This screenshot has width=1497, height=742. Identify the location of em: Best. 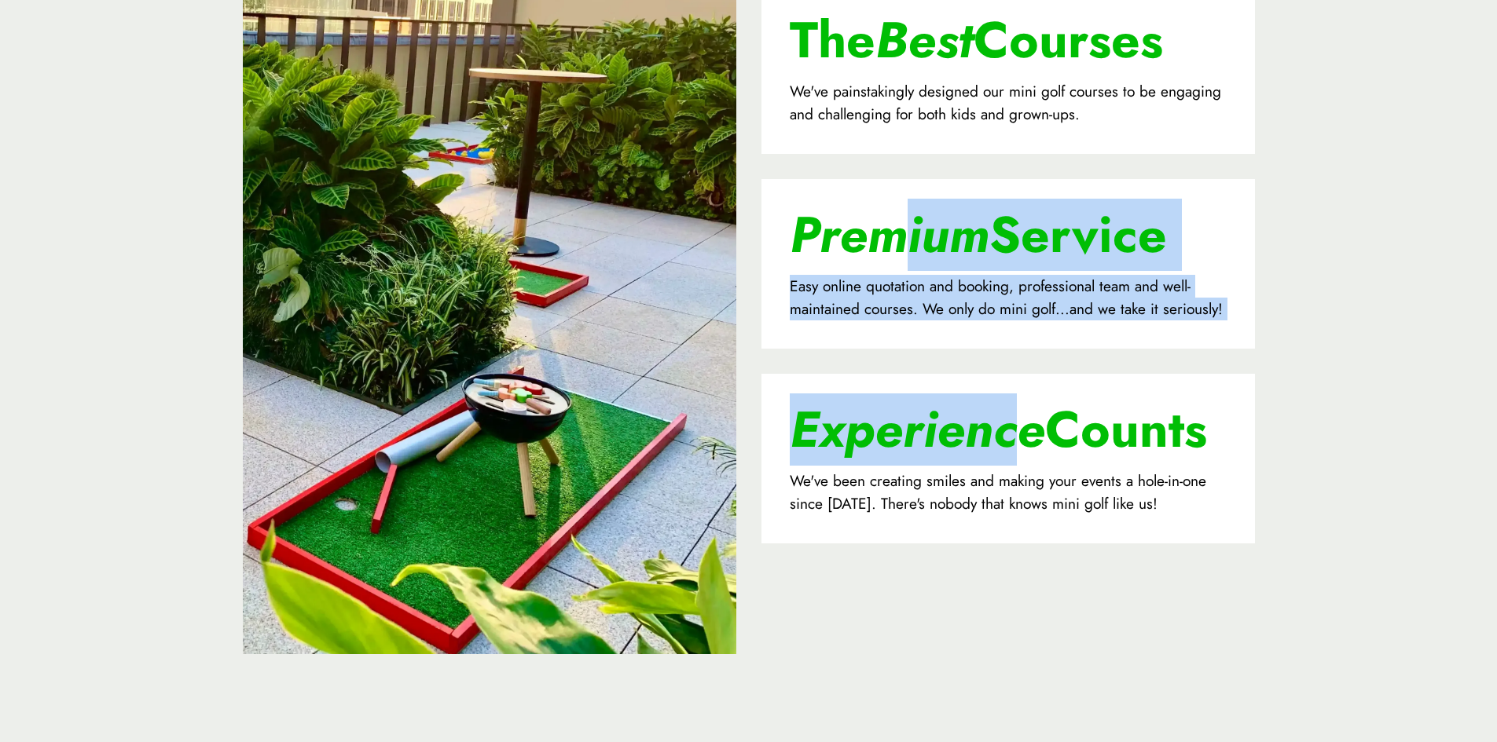
(924, 40).